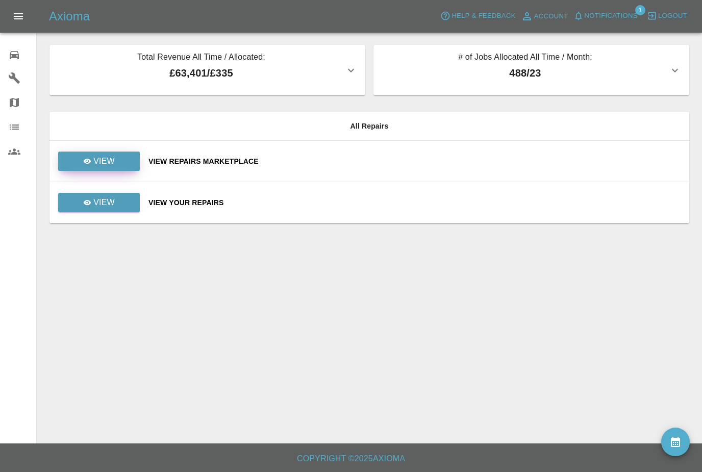 This screenshot has height=472, width=702. Describe the element at coordinates (667, 16) in the screenshot. I see `button: Logout` at that location.